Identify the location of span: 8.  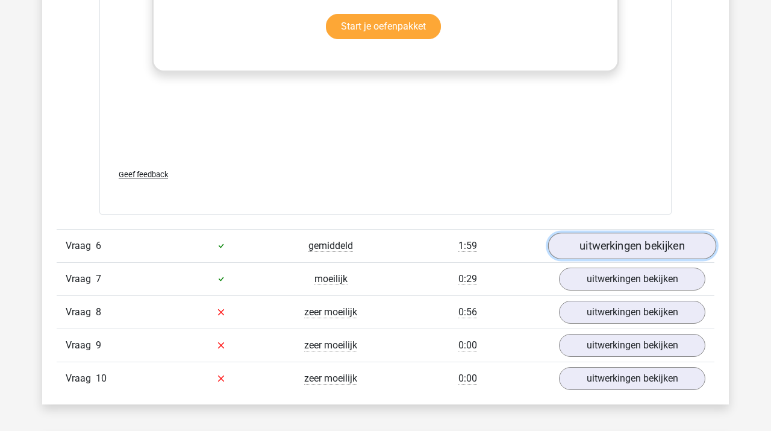
(98, 311).